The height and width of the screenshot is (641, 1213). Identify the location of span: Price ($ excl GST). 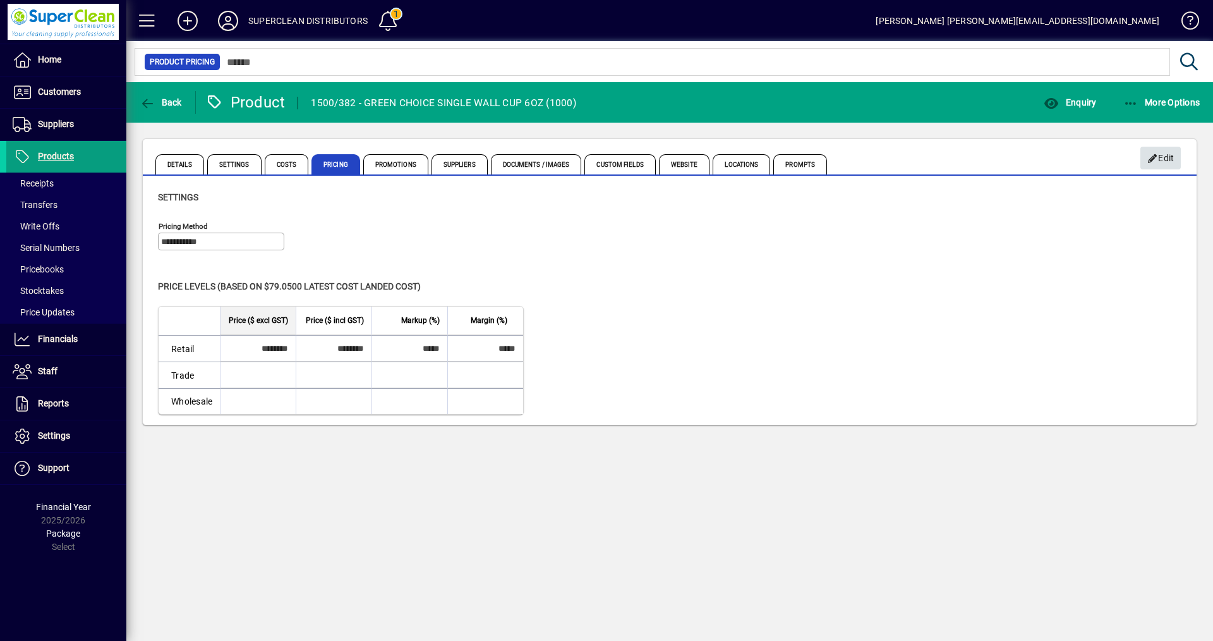
(258, 320).